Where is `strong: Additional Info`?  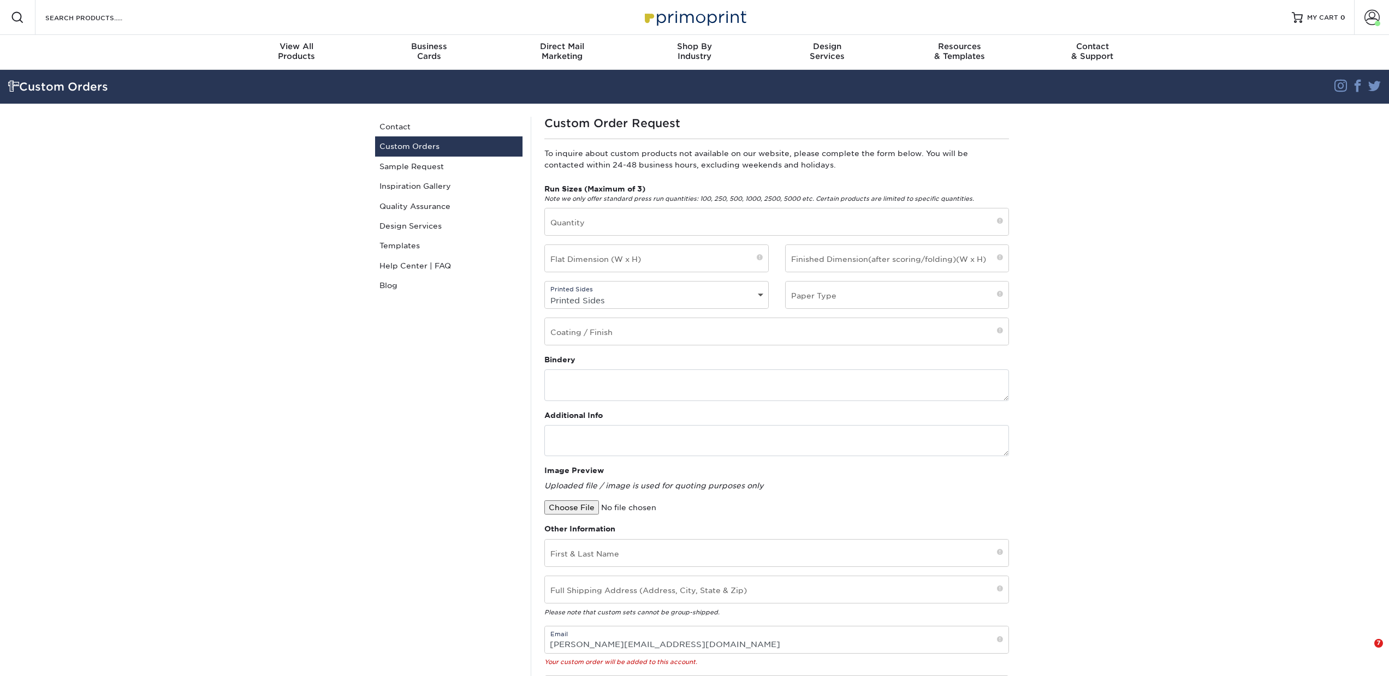
strong: Additional Info is located at coordinates (573, 416).